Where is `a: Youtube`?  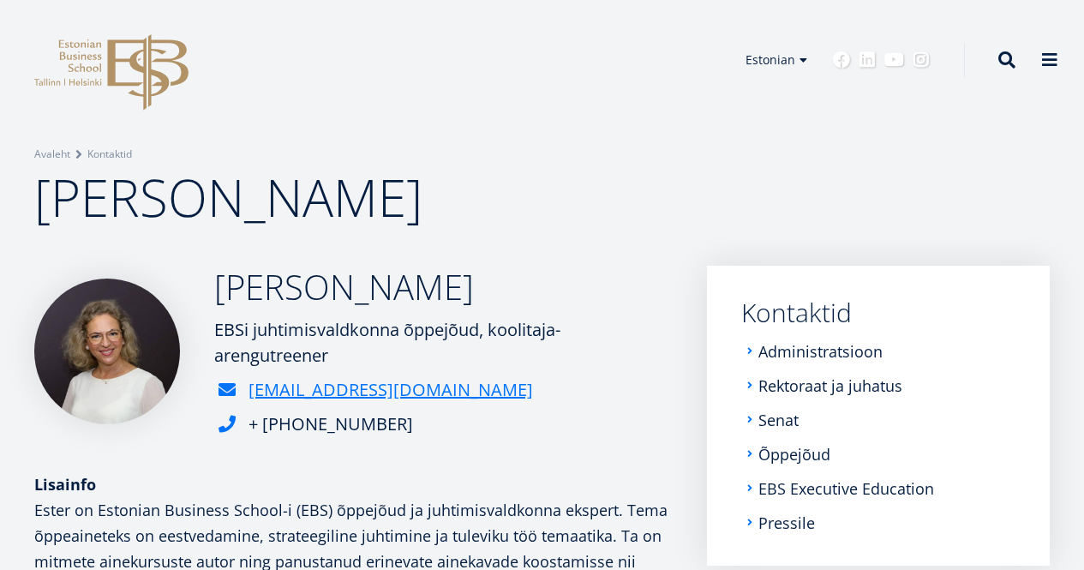 a: Youtube is located at coordinates (893, 60).